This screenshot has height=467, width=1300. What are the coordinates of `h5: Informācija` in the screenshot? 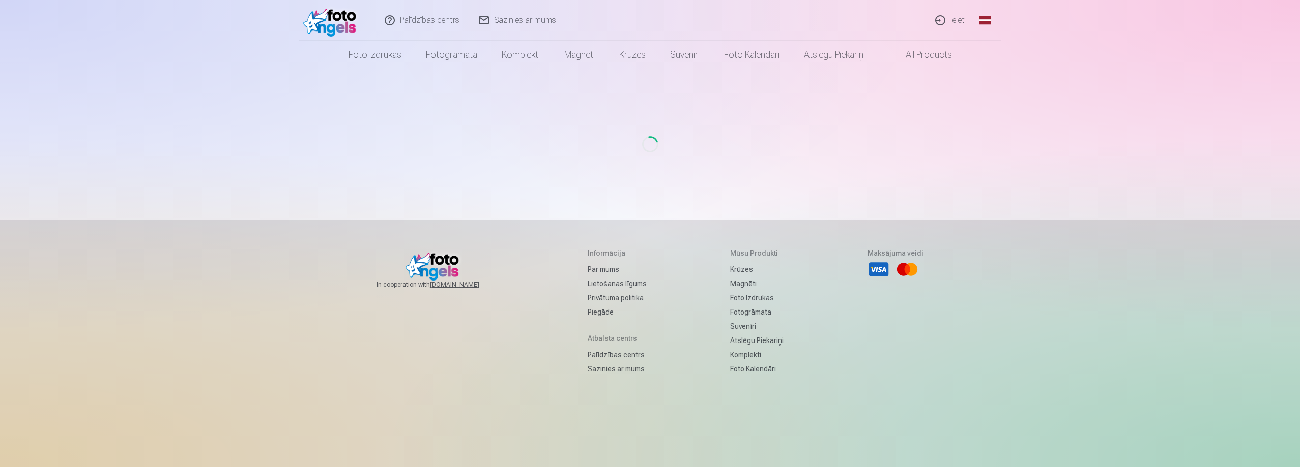 It's located at (617, 253).